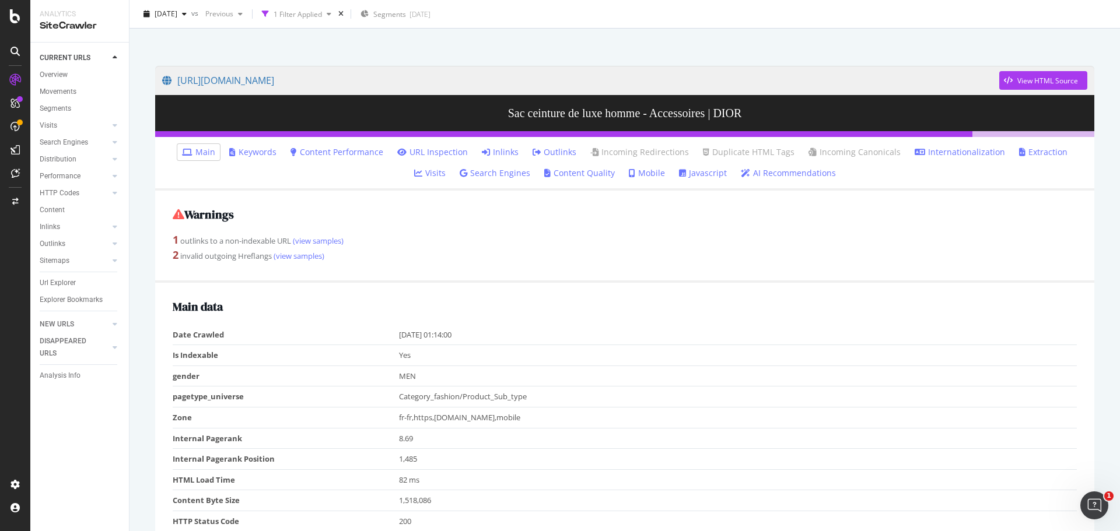 The width and height of the screenshot is (1120, 531). What do you see at coordinates (80, 376) in the screenshot?
I see `a: Analysis Info` at bounding box center [80, 376].